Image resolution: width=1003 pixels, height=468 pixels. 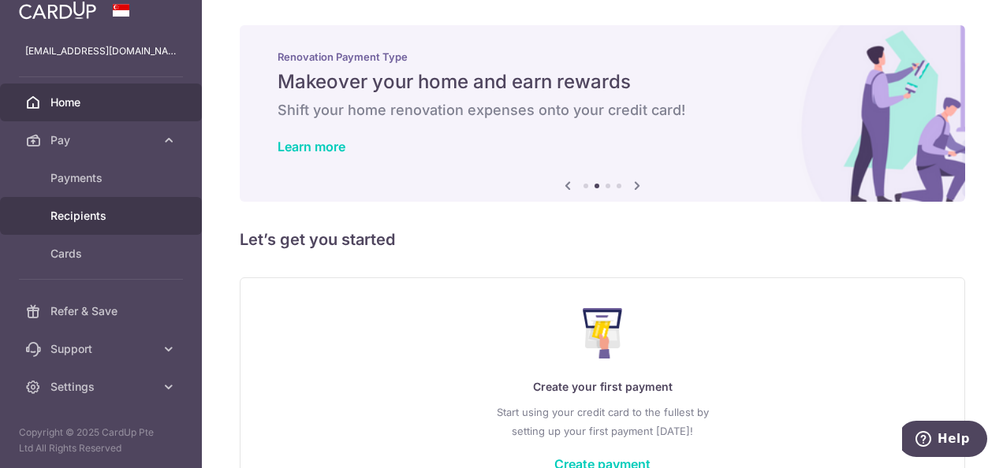 What do you see at coordinates (602, 240) in the screenshot?
I see `h5: Let’s get you started` at bounding box center [602, 240].